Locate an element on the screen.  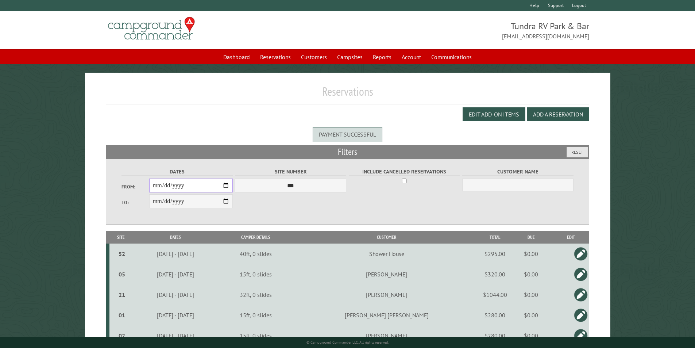
button: Add a Reservation is located at coordinates (558, 114).